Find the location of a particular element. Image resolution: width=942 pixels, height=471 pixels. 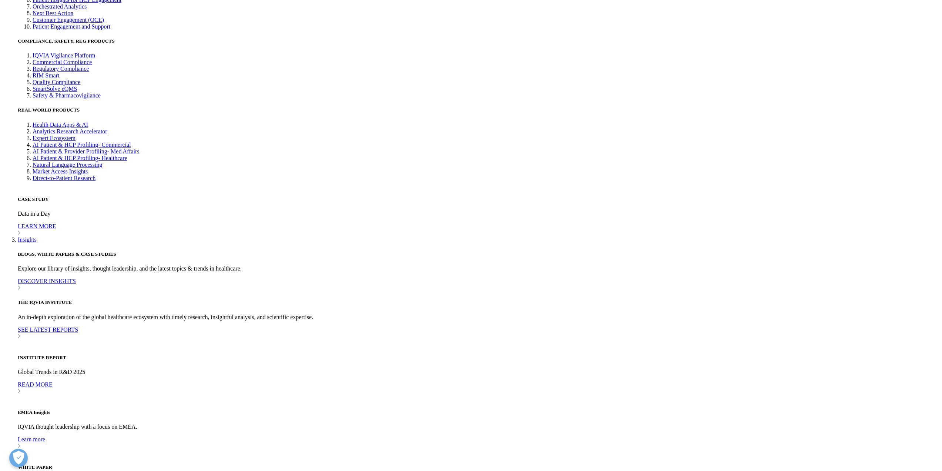

a: RIM Smart is located at coordinates (46, 75).